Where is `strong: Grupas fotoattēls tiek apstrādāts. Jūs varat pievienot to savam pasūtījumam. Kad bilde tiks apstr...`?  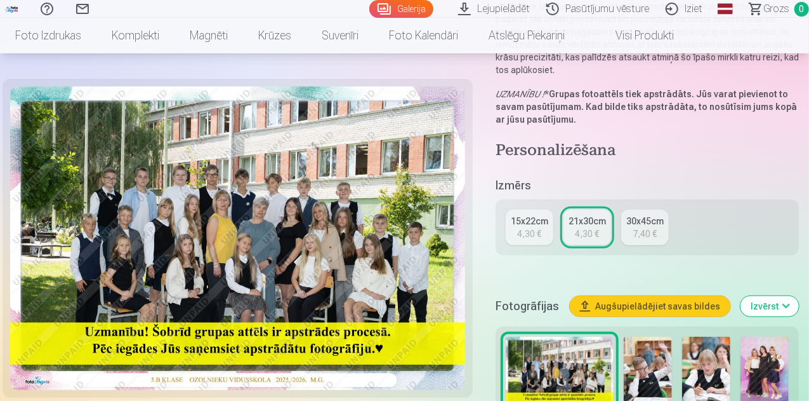 strong: Grupas fotoattēls tiek apstrādāts. Jūs varat pievienot to savam pasūtījumam. Kad bilde tiks apstr... is located at coordinates (646, 107).